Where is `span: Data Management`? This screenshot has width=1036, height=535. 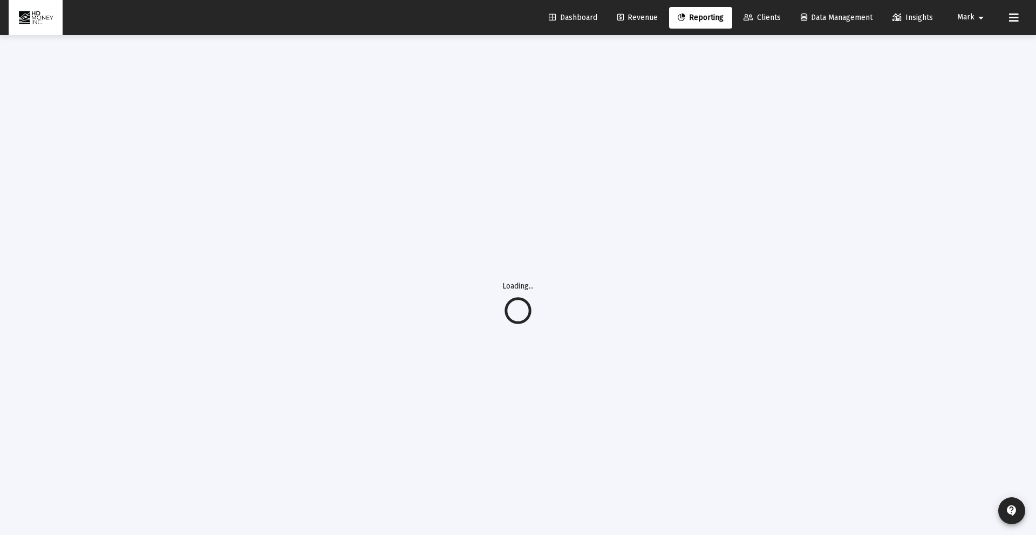
span: Data Management is located at coordinates (836, 17).